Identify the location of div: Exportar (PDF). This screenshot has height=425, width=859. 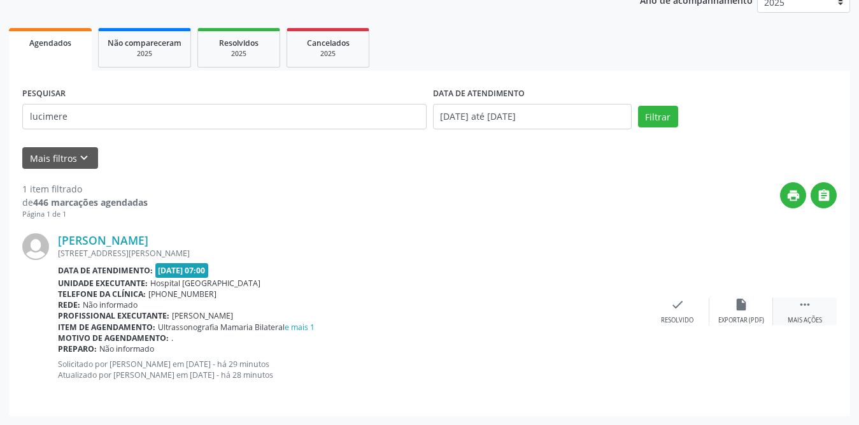
(741, 320).